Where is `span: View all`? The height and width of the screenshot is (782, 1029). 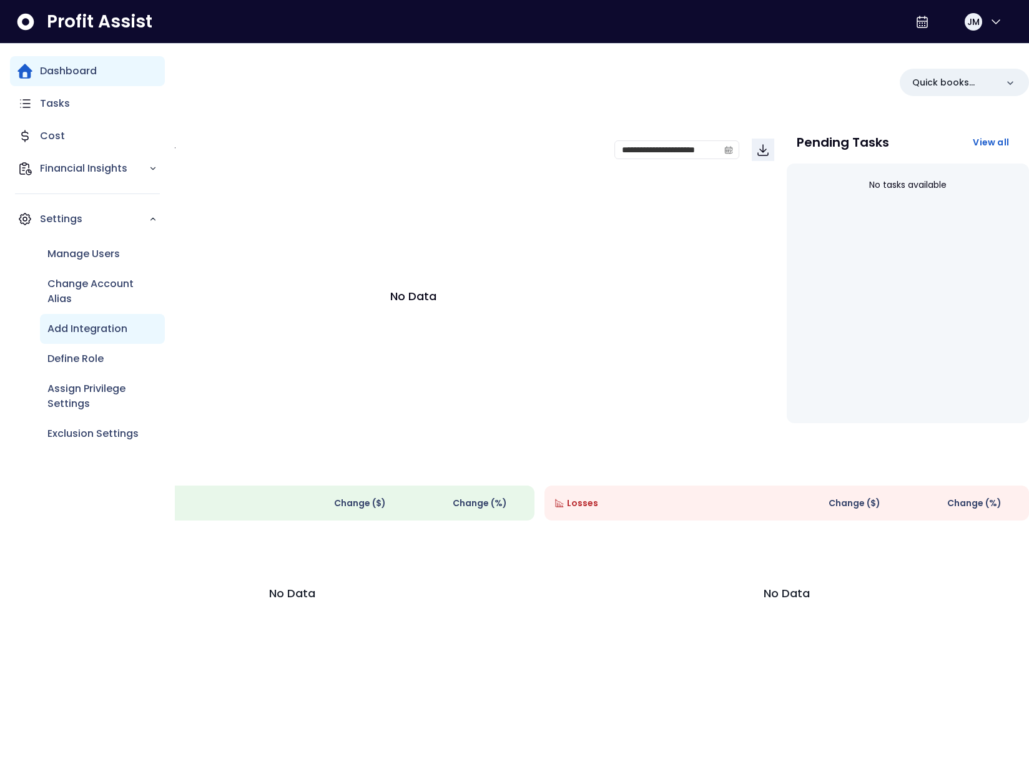
span: View all is located at coordinates (991, 142).